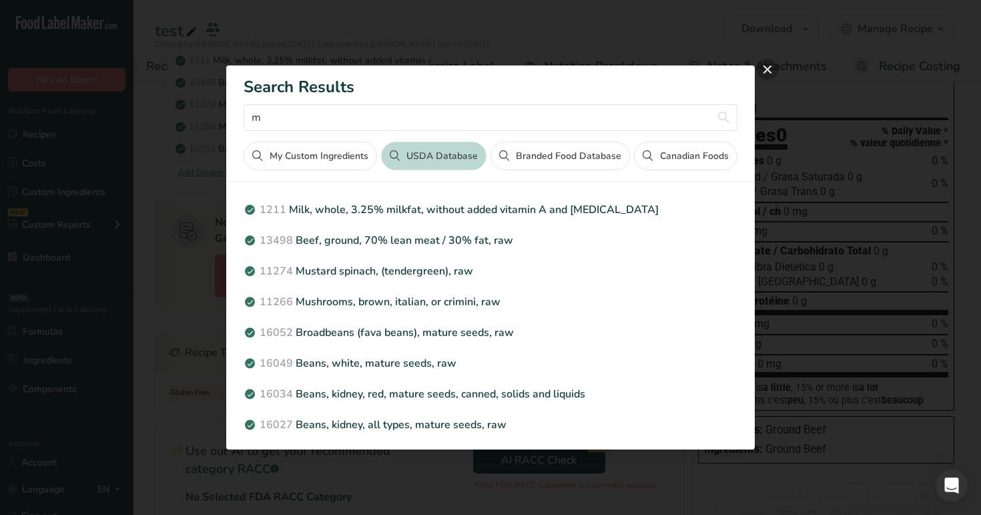  I want to click on span: 16034, so click(276, 394).